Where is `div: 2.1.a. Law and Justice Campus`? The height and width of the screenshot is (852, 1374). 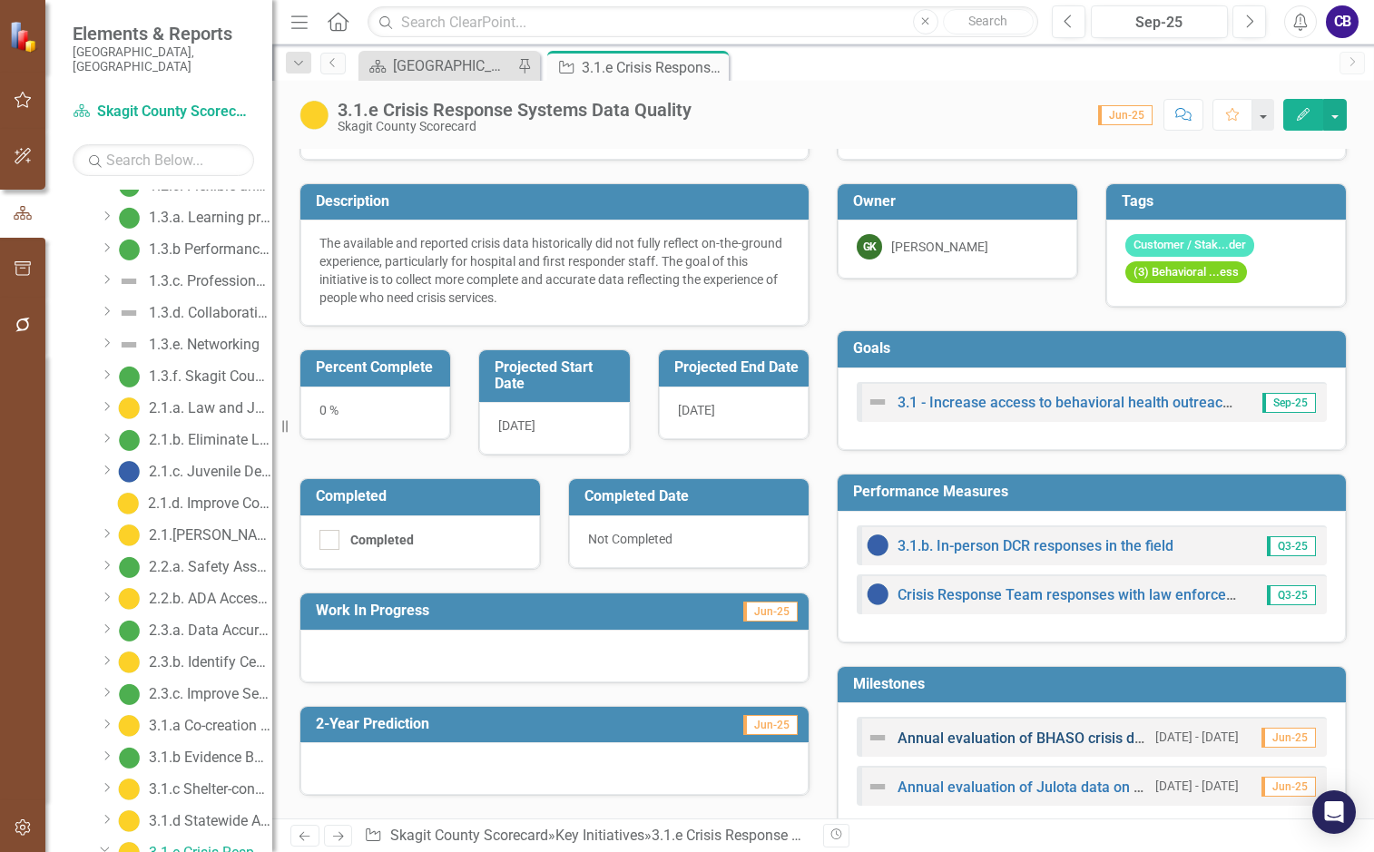
div: 2.1.a. Law and Justice Campus is located at coordinates (211, 408).